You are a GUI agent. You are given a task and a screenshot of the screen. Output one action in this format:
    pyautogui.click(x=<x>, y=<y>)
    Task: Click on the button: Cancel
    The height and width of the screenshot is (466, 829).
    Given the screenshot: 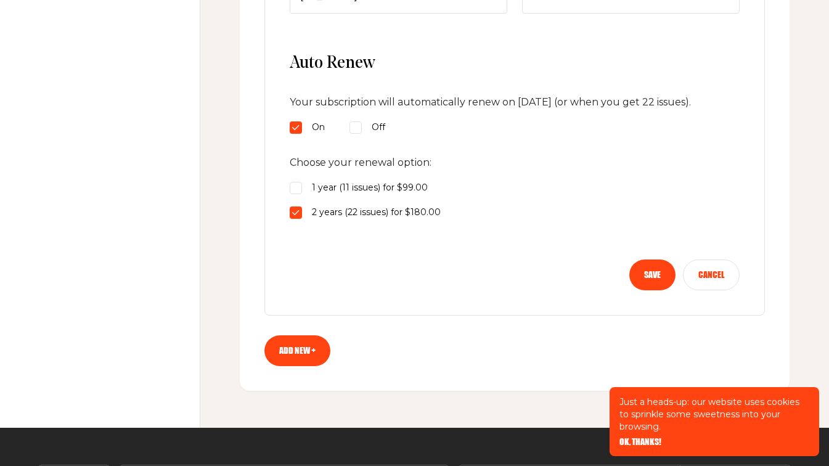 What is the action you would take?
    pyautogui.click(x=711, y=275)
    